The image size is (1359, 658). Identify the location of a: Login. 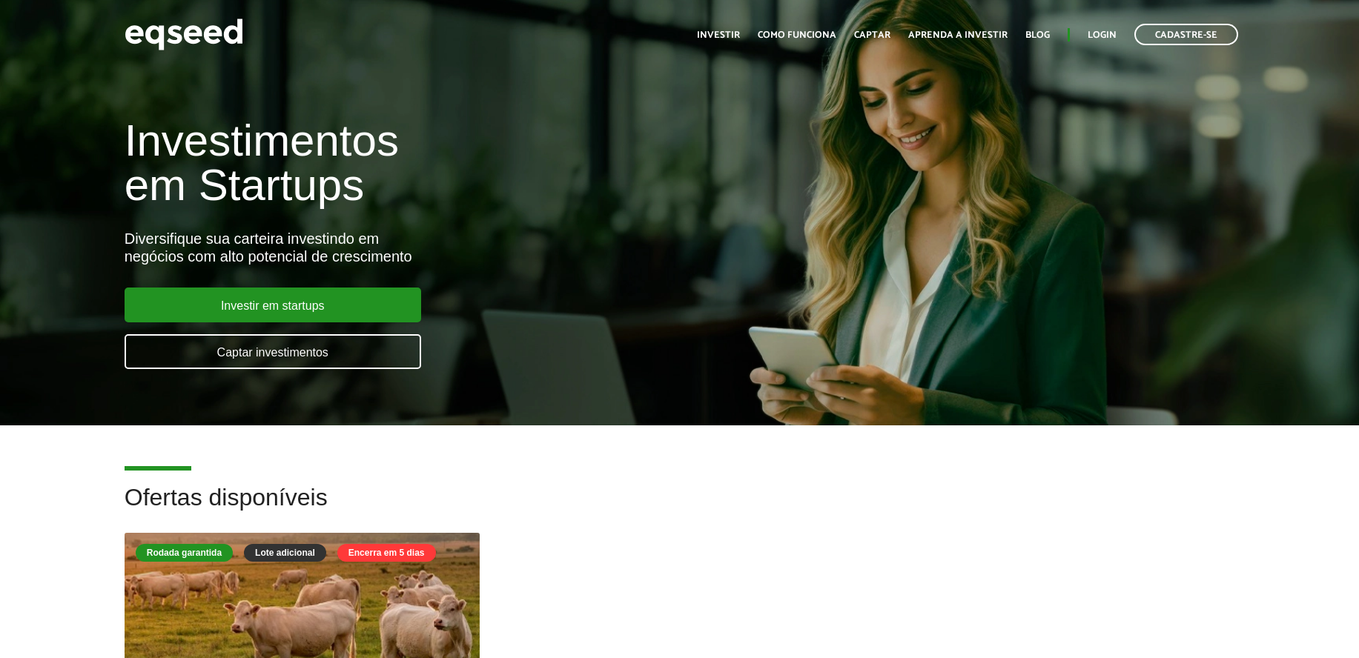
(1102, 35).